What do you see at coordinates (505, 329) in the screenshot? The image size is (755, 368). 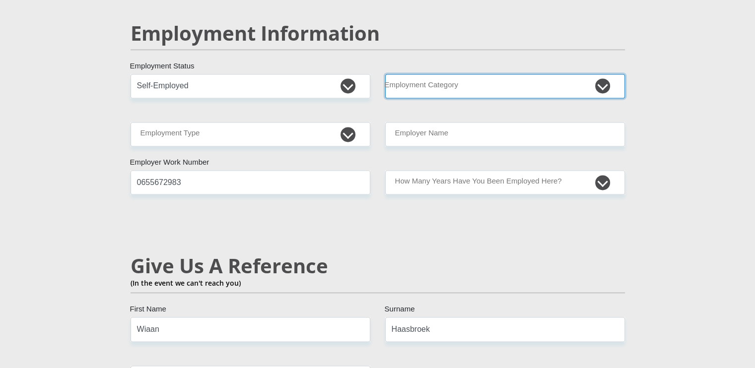 I see `input: Surname` at bounding box center [505, 329].